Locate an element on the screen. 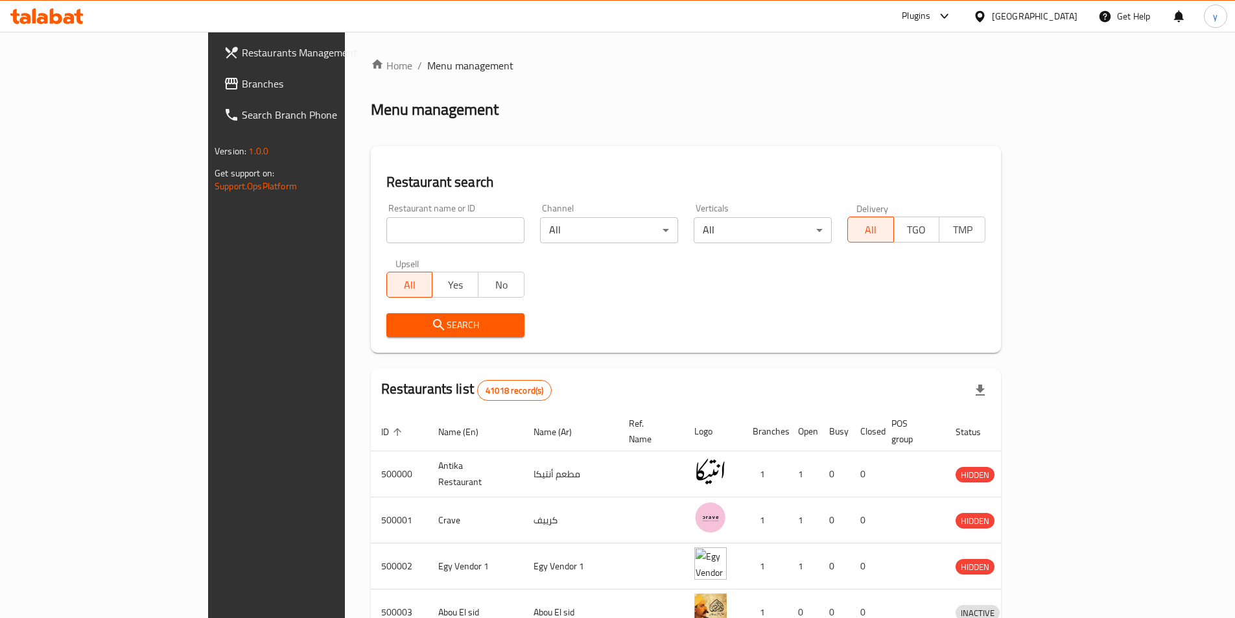 This screenshot has height=618, width=1235. span: POS group is located at coordinates (910, 431).